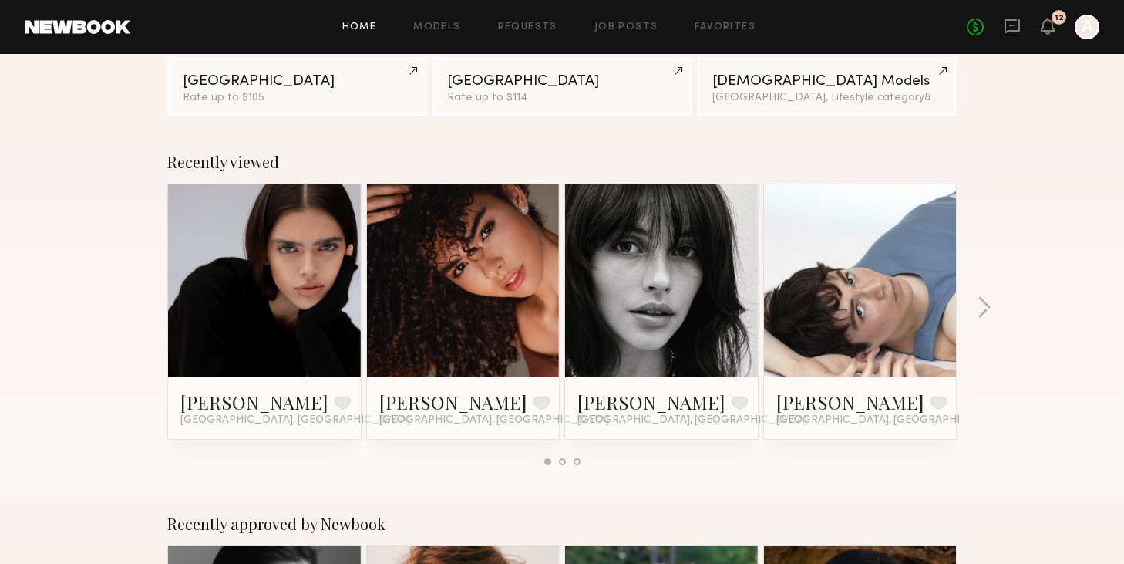  I want to click on a: Requests, so click(527, 27).